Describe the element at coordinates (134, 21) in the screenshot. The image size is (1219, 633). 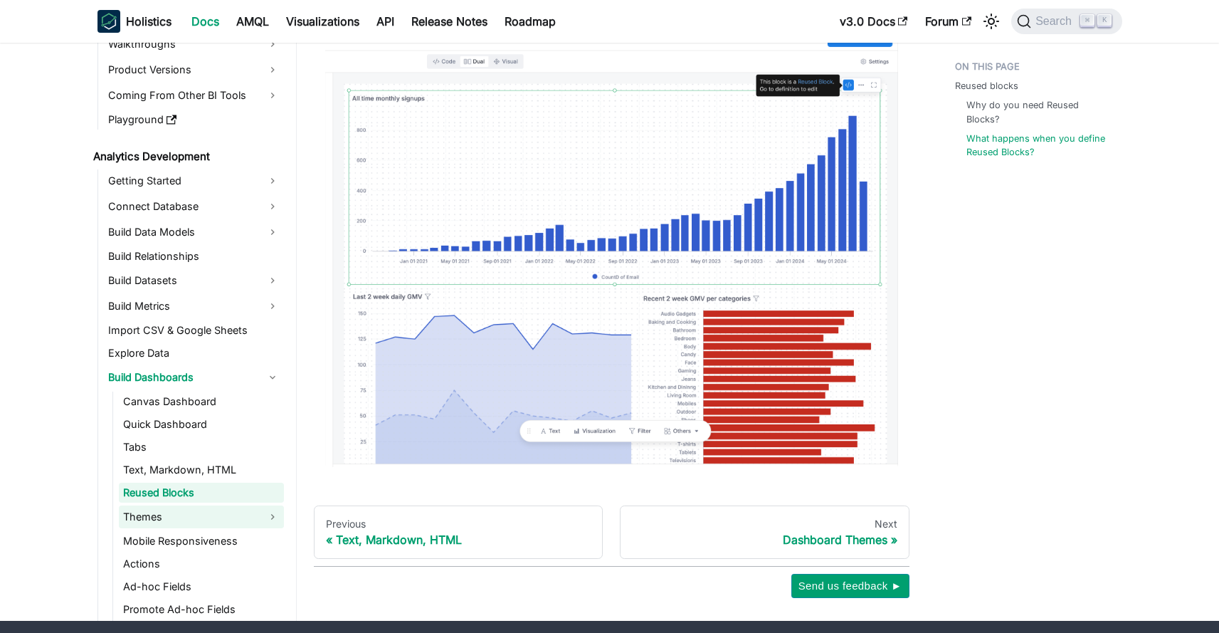
I see `a: HolisticsHolistics` at that location.